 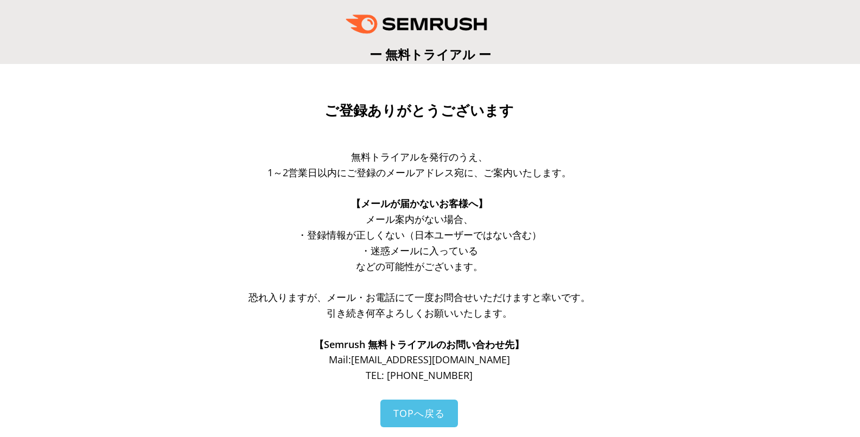 What do you see at coordinates (420, 266) in the screenshot?
I see `span: などの可能性がございます。` at bounding box center [420, 266].